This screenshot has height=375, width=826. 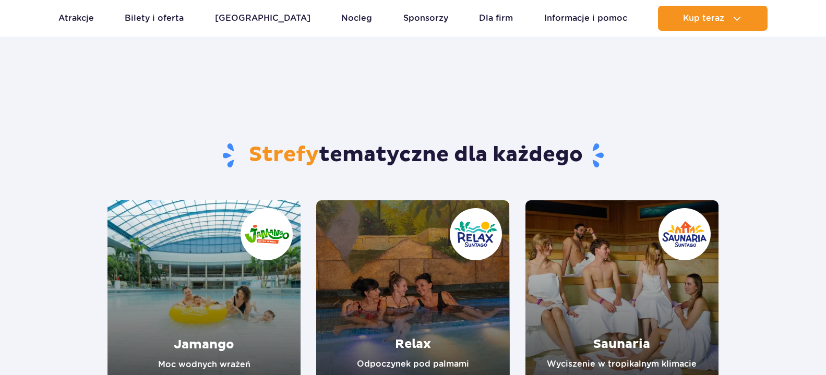 I want to click on span: Strefy, so click(x=284, y=155).